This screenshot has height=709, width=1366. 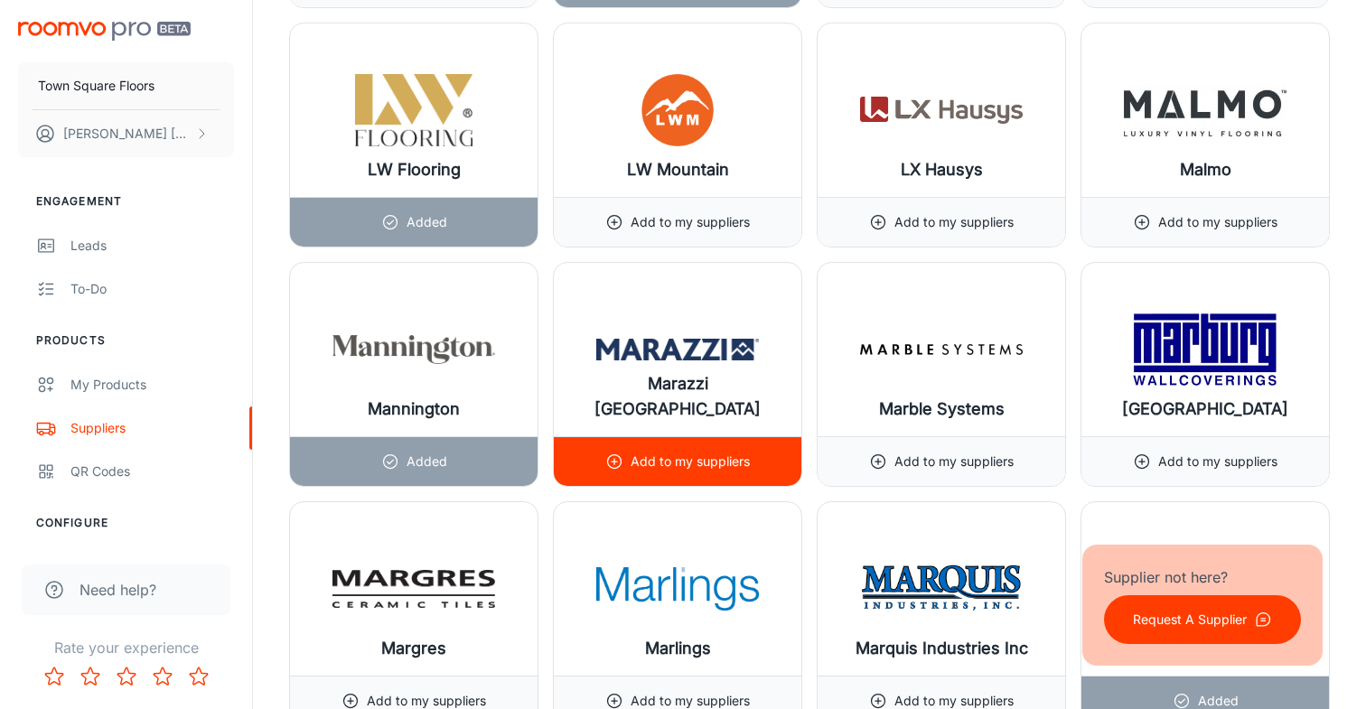 What do you see at coordinates (678, 649) in the screenshot?
I see `h6: Marlings` at bounding box center [678, 649].